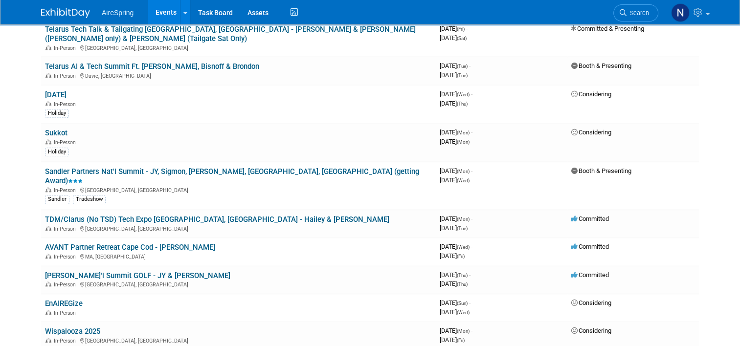 This screenshot has width=740, height=346. I want to click on a: Search, so click(636, 13).